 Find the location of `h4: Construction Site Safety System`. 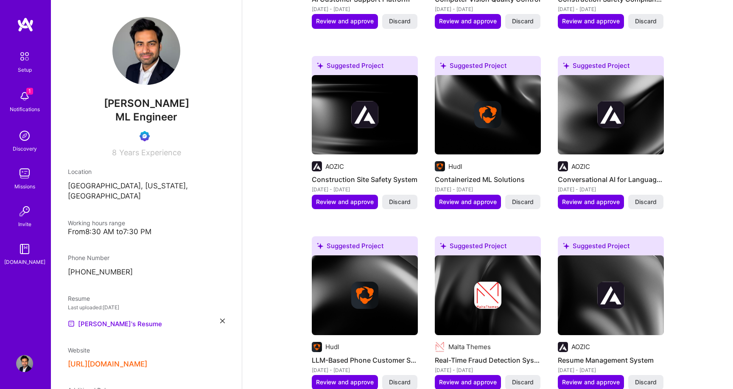

h4: Construction Site Safety System is located at coordinates (365, 179).